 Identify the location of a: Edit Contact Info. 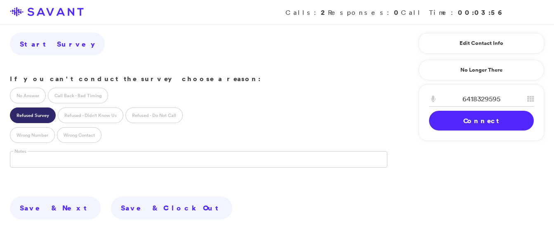
(481, 43).